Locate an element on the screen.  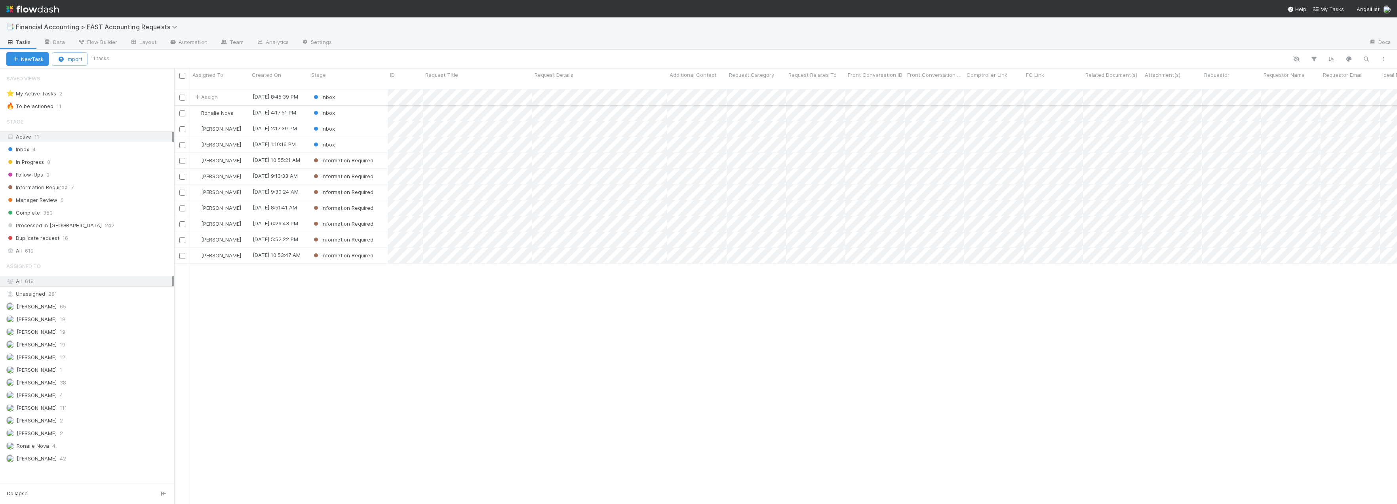
img: avatar_030f5503-c087-43c2-95d1-dd8963b2926c.png is located at coordinates (10, 319).